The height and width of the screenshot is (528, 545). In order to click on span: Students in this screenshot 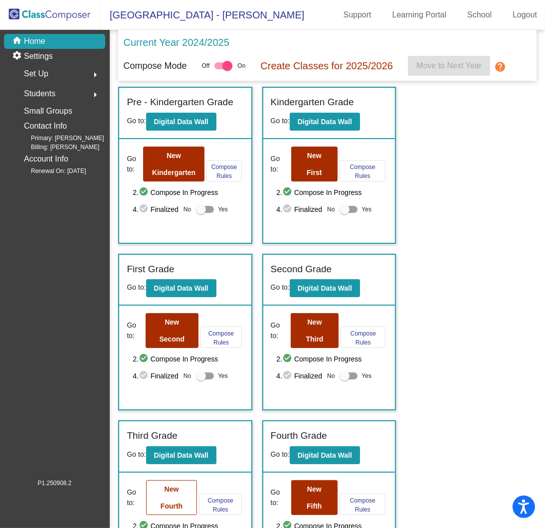, I will do `click(39, 94)`.